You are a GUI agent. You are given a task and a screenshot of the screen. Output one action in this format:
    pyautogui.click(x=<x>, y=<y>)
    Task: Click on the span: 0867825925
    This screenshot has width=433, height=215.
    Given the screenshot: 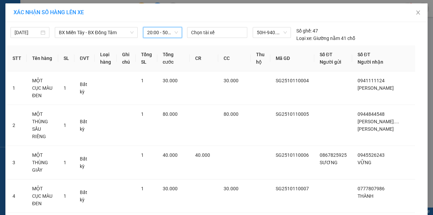 What is the action you would take?
    pyautogui.click(x=333, y=155)
    